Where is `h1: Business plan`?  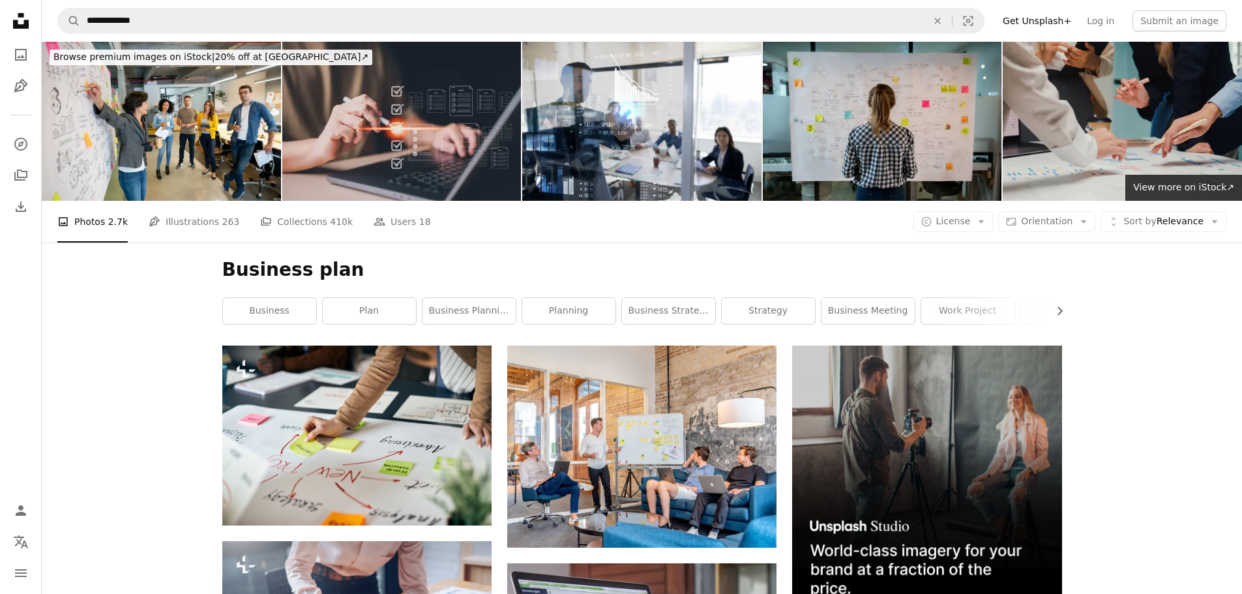 h1: Business plan is located at coordinates (642, 270).